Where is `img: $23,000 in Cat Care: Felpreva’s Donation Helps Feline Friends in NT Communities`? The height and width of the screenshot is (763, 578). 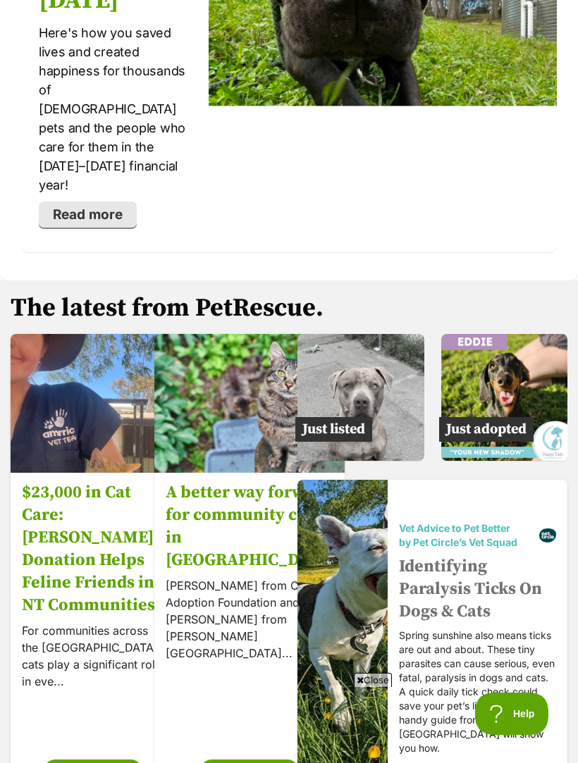 img: $23,000 in Cat Care: Felpreva’s Donation Helps Feline Friends in NT Communities is located at coordinates (92, 404).